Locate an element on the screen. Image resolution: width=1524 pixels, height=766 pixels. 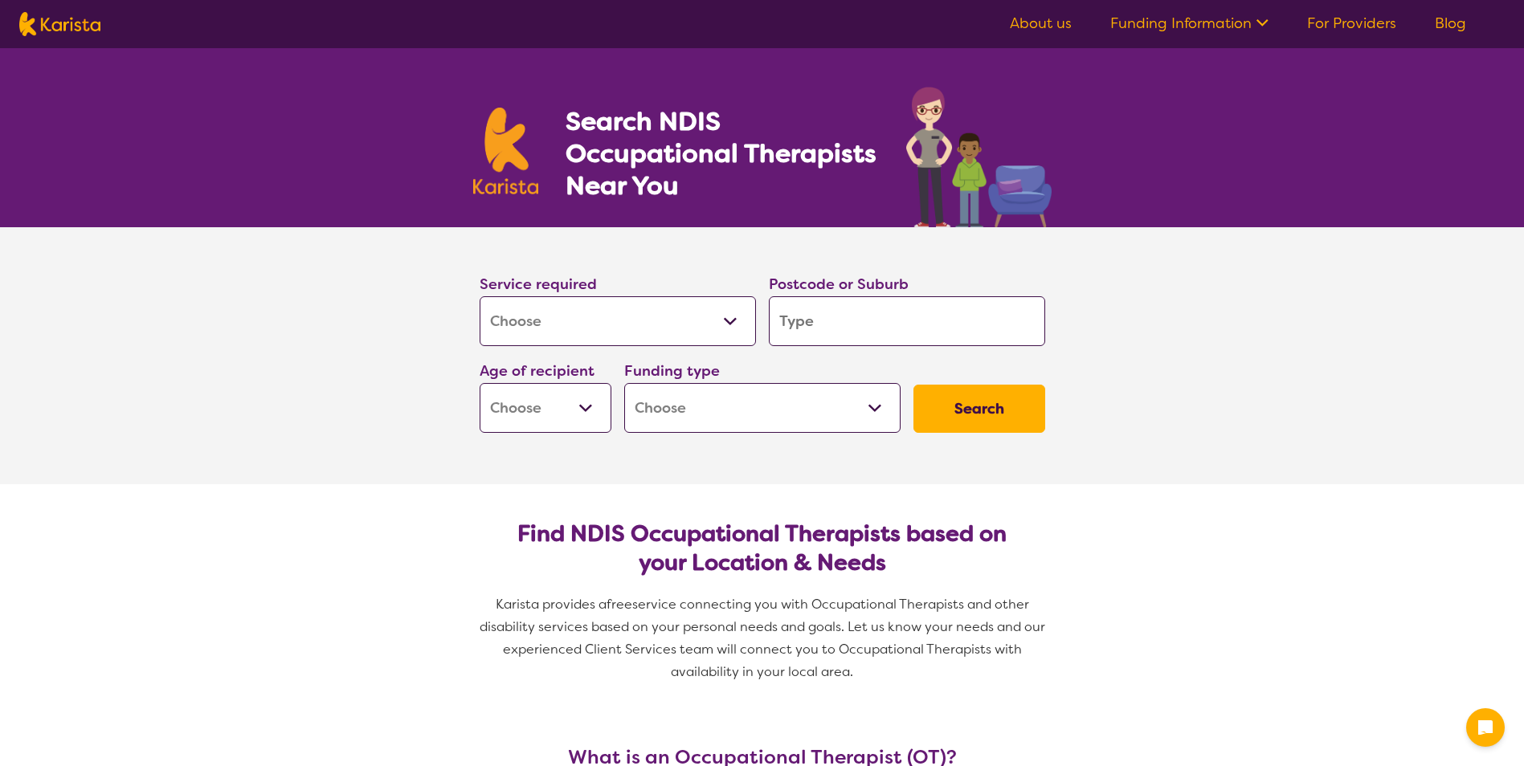
a: Blog is located at coordinates (1450, 23).